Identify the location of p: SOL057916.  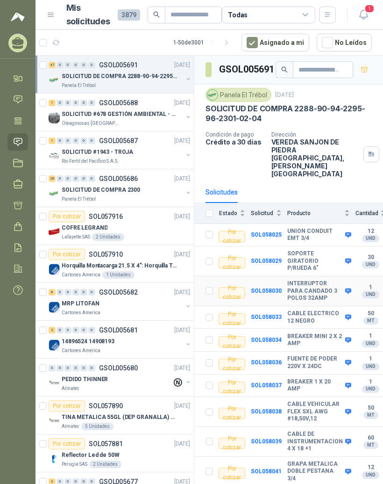
(106, 217).